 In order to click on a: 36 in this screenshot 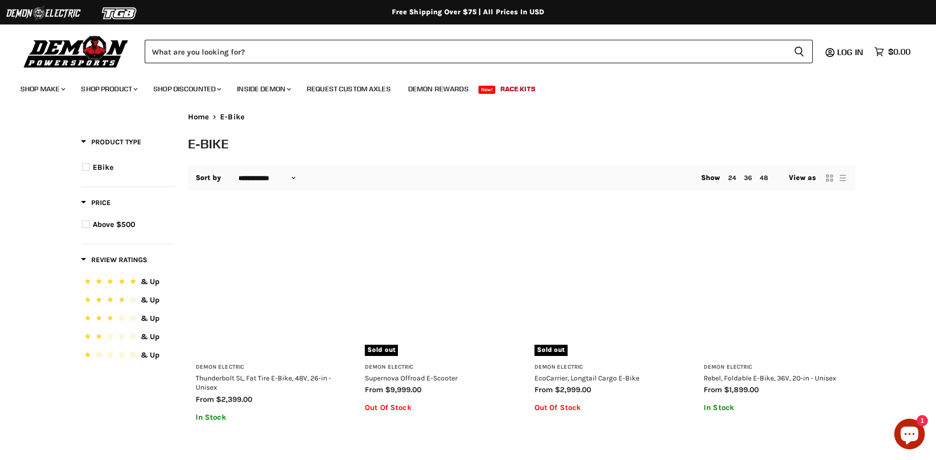, I will do `click(748, 177)`.